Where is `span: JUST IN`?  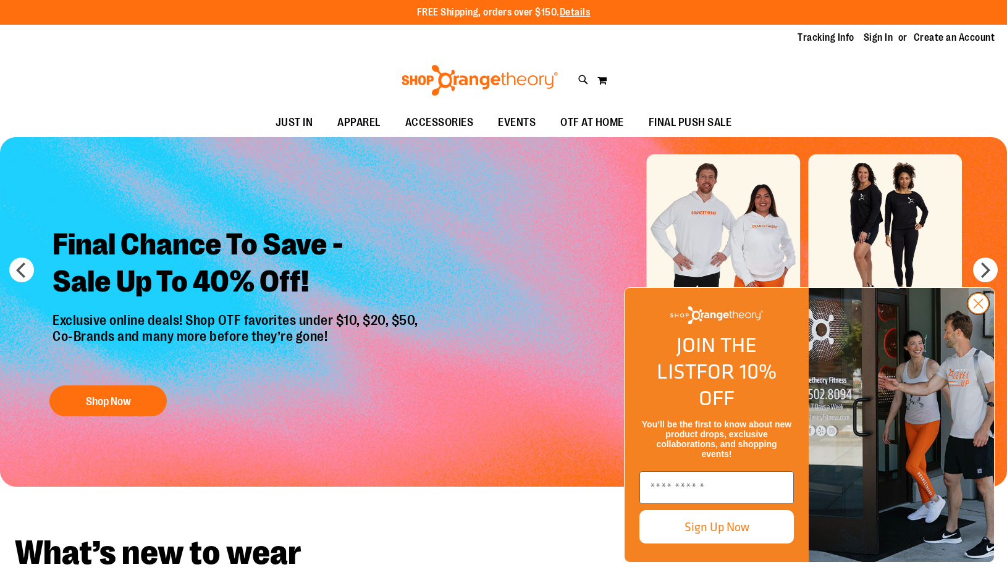
span: JUST IN is located at coordinates (294, 122).